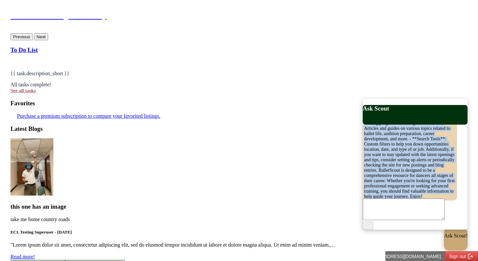 The image size is (478, 261). I want to click on span: Sign out, so click(72, 5).